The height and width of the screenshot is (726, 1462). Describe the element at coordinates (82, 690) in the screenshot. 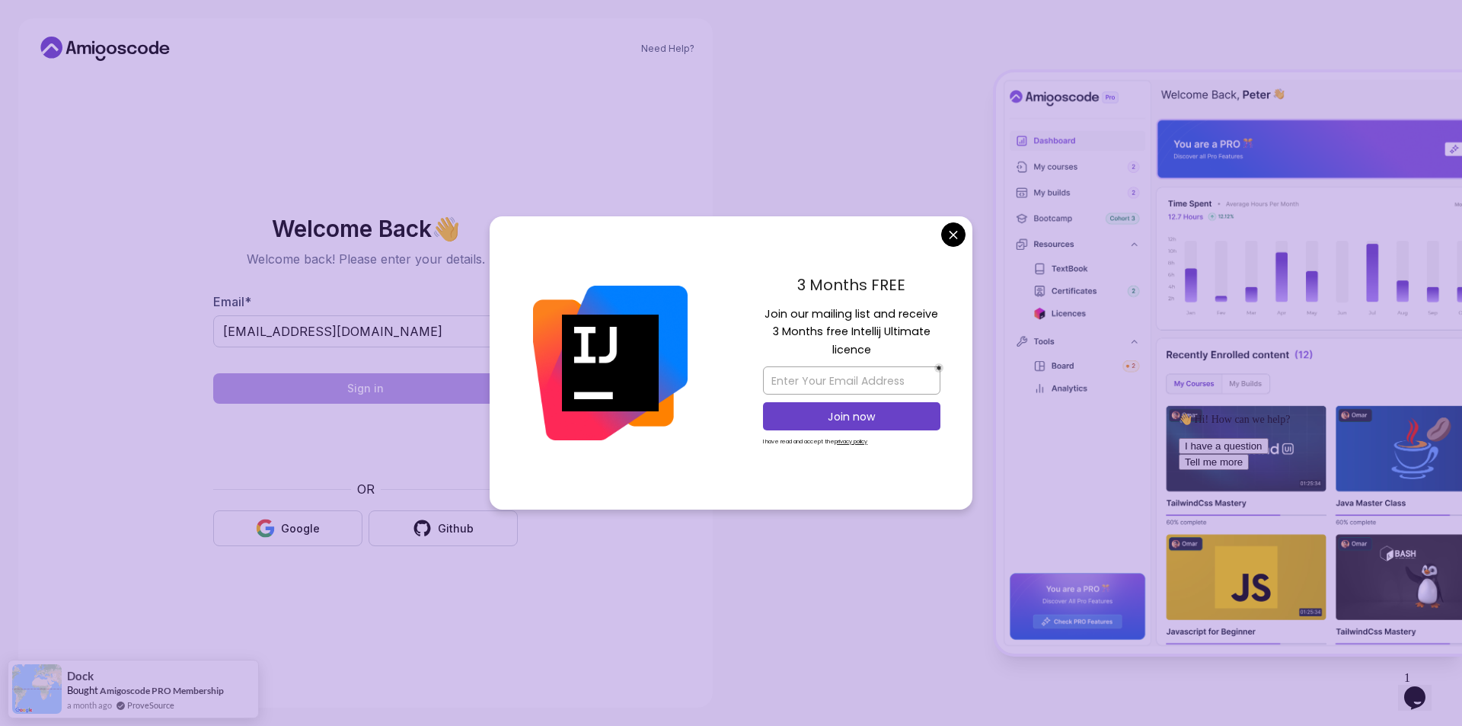

I see `span: Bought` at that location.